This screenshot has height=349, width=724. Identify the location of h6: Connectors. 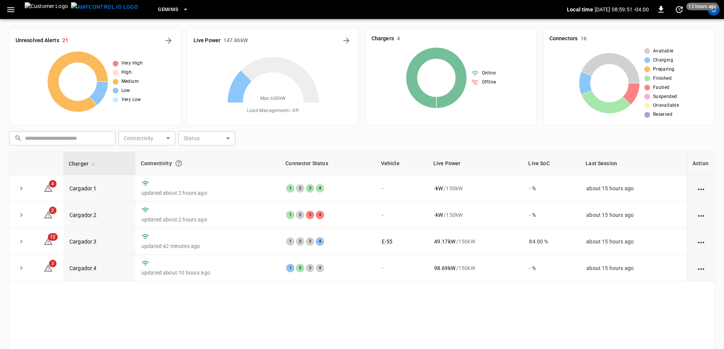
(564, 39).